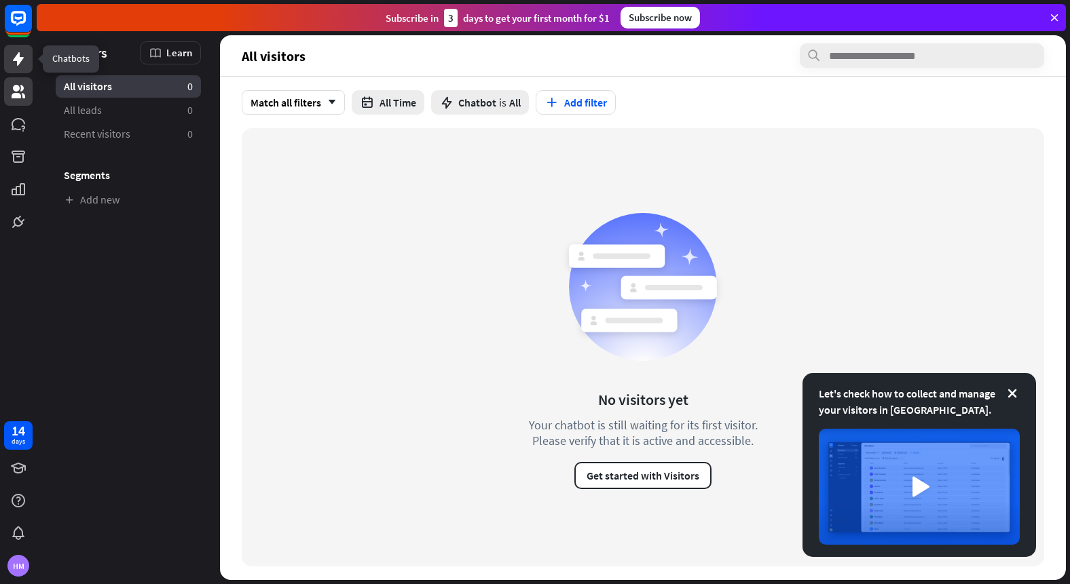 The width and height of the screenshot is (1070, 584). What do you see at coordinates (497, 18) in the screenshot?
I see `div: Subscribe in days to get your first month for $1` at bounding box center [497, 18].